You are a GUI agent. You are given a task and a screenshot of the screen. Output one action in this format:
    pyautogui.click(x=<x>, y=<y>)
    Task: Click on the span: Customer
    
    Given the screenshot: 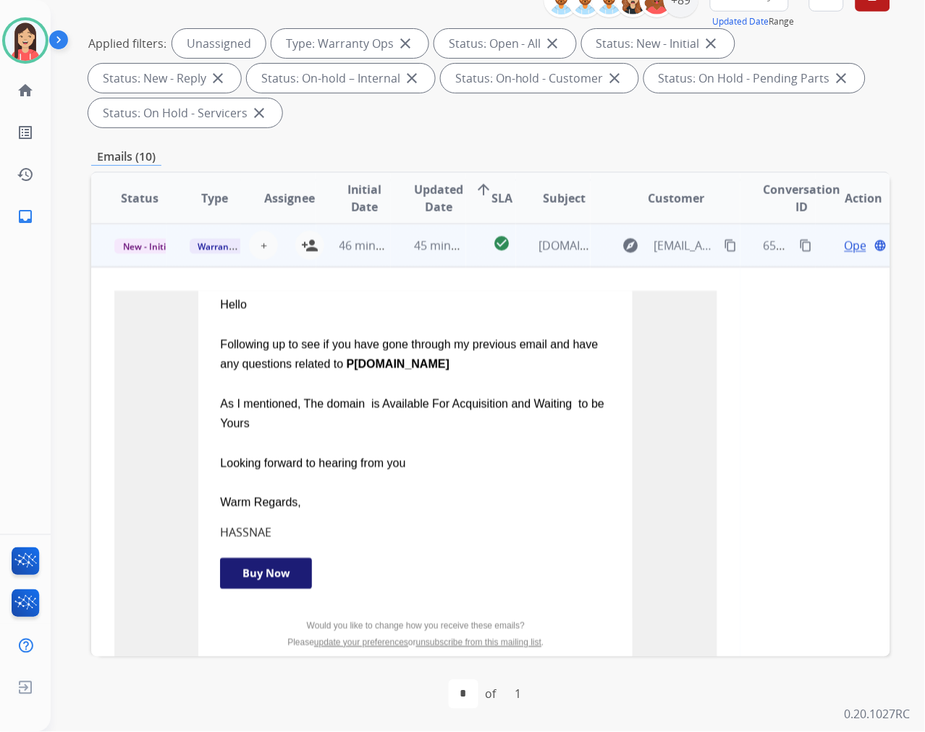 What is the action you would take?
    pyautogui.click(x=677, y=198)
    